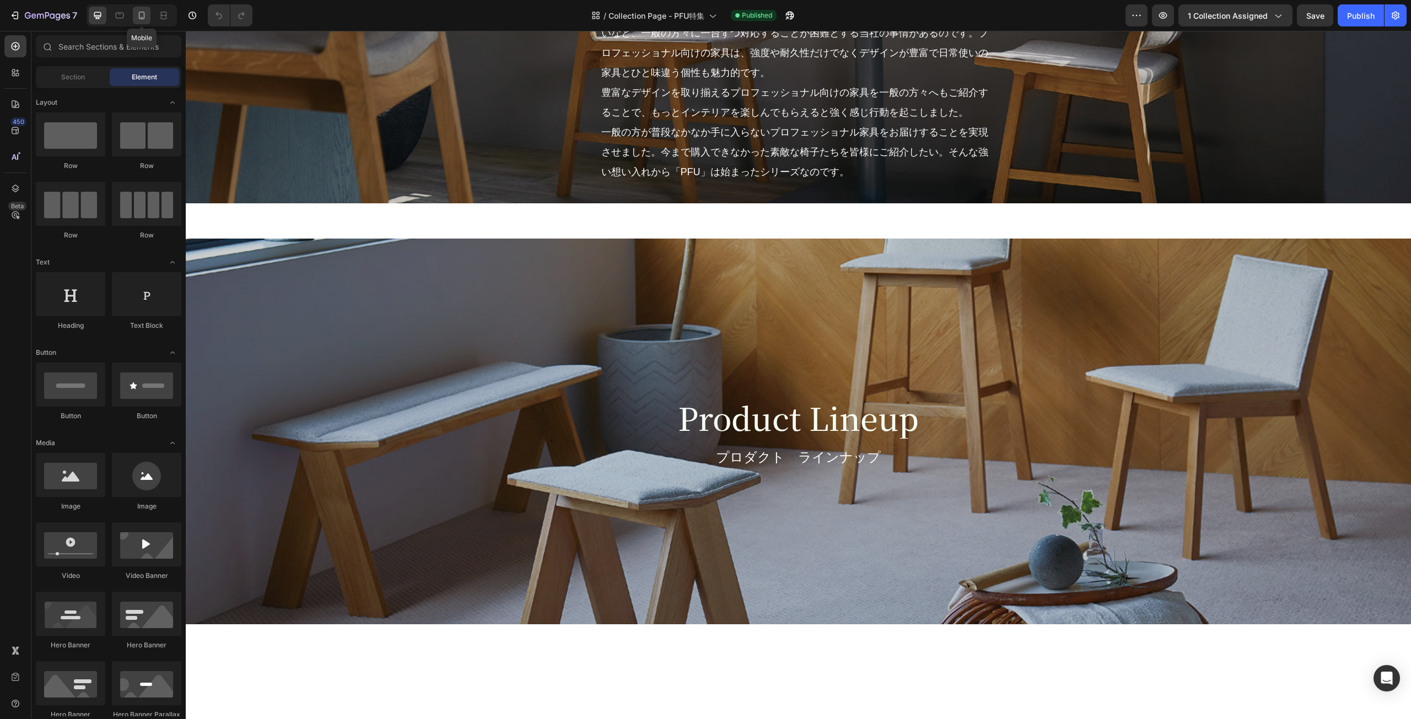  I want to click on span: Button, so click(46, 353).